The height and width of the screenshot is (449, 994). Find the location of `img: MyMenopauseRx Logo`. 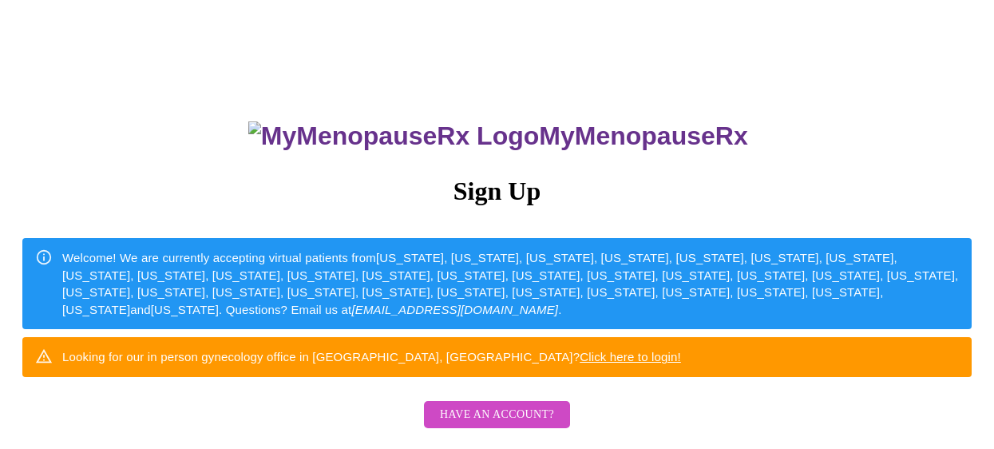

img: MyMenopauseRx Logo is located at coordinates (394, 136).